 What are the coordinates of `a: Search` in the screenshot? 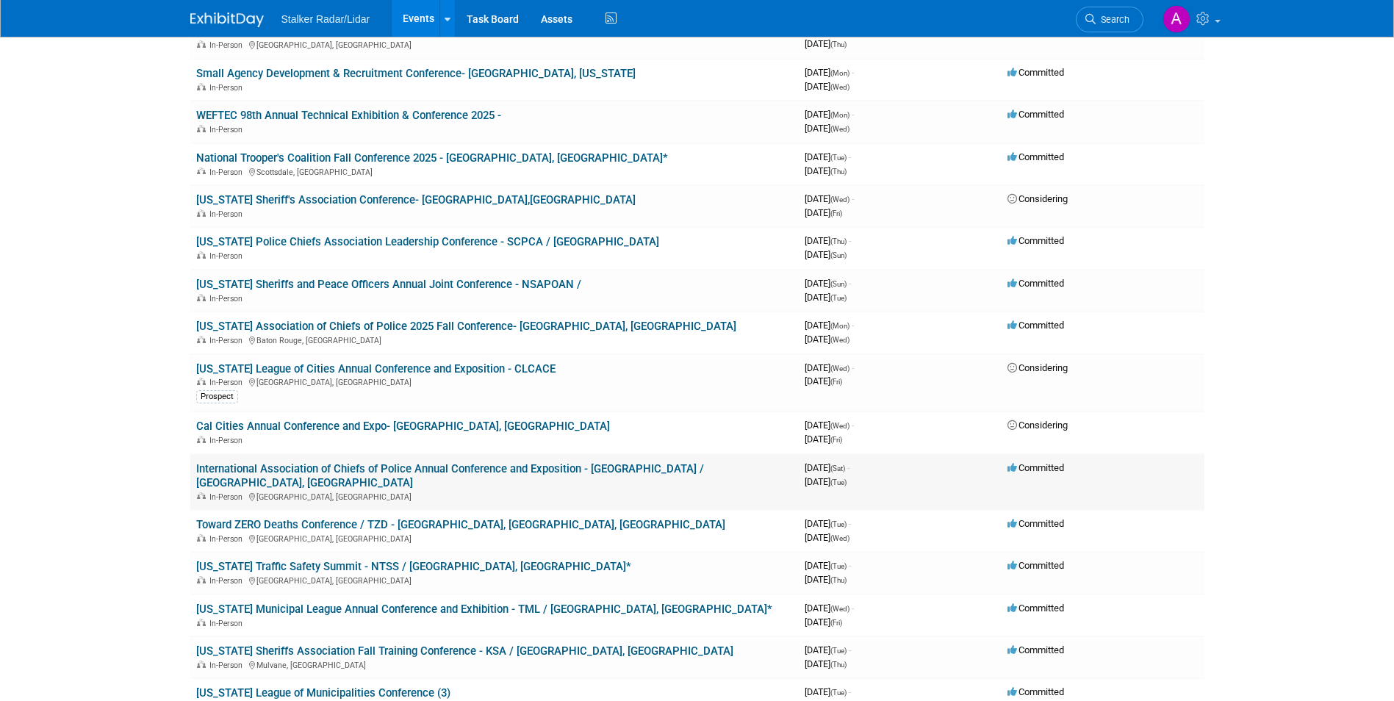 It's located at (1109, 19).